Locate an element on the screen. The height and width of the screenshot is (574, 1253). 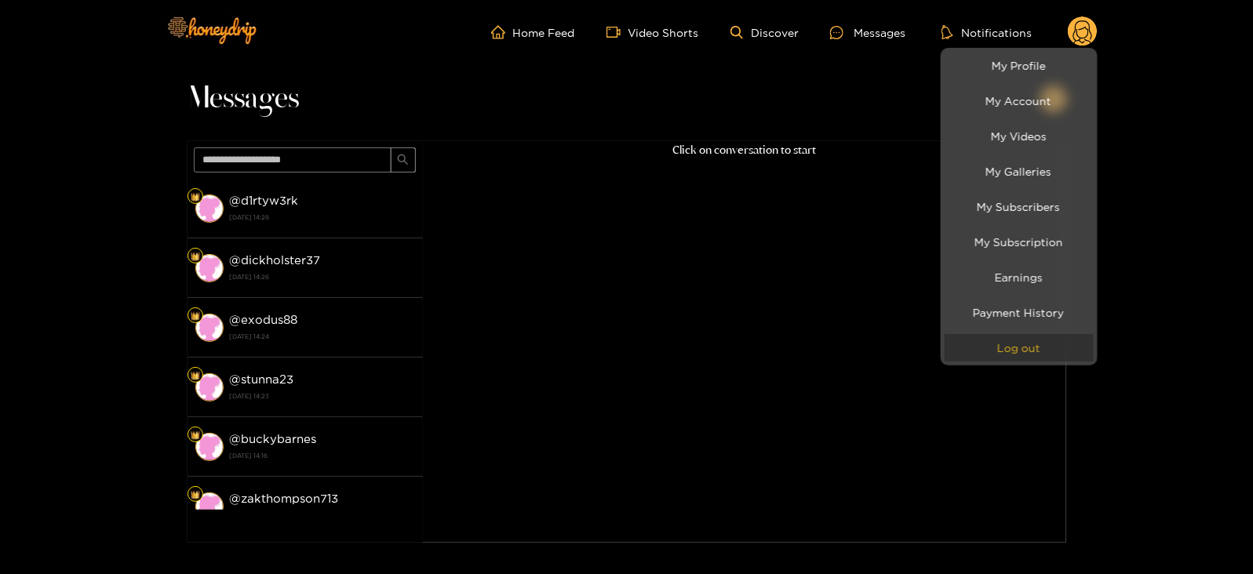
a: Payment History is located at coordinates (1019, 312).